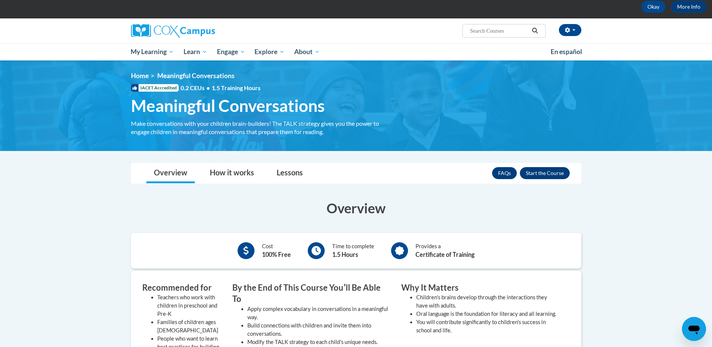  I want to click on span: En español, so click(567, 51).